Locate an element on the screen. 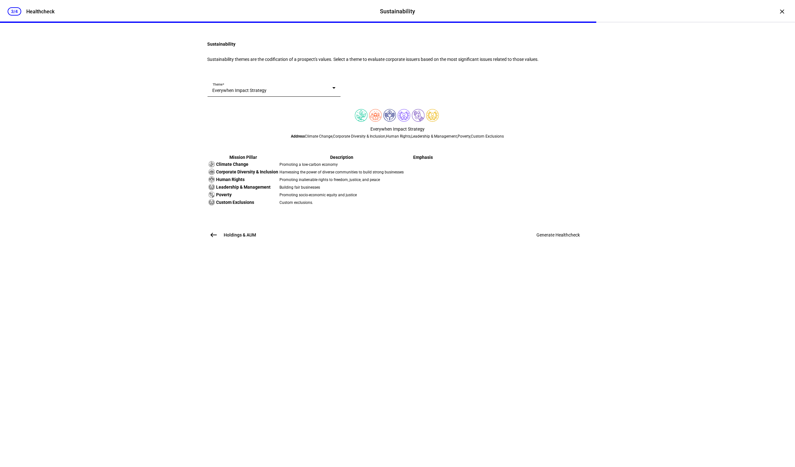 The height and width of the screenshot is (467, 795). span: Generate Healthcheck is located at coordinates (558, 235).